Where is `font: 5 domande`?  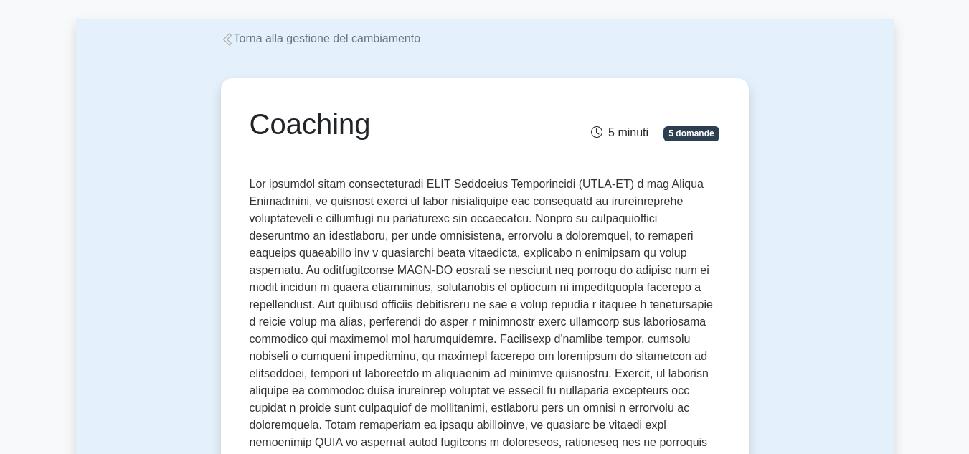 font: 5 domande is located at coordinates (691, 133).